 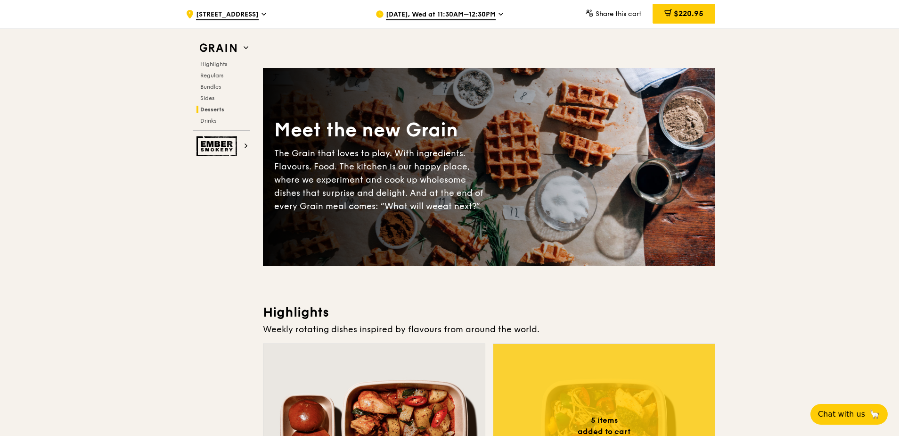 What do you see at coordinates (842, 414) in the screenshot?
I see `span: Chat with us` at bounding box center [842, 414].